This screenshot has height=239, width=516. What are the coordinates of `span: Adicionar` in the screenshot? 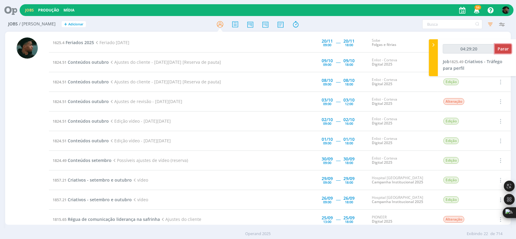 It's located at (76, 24).